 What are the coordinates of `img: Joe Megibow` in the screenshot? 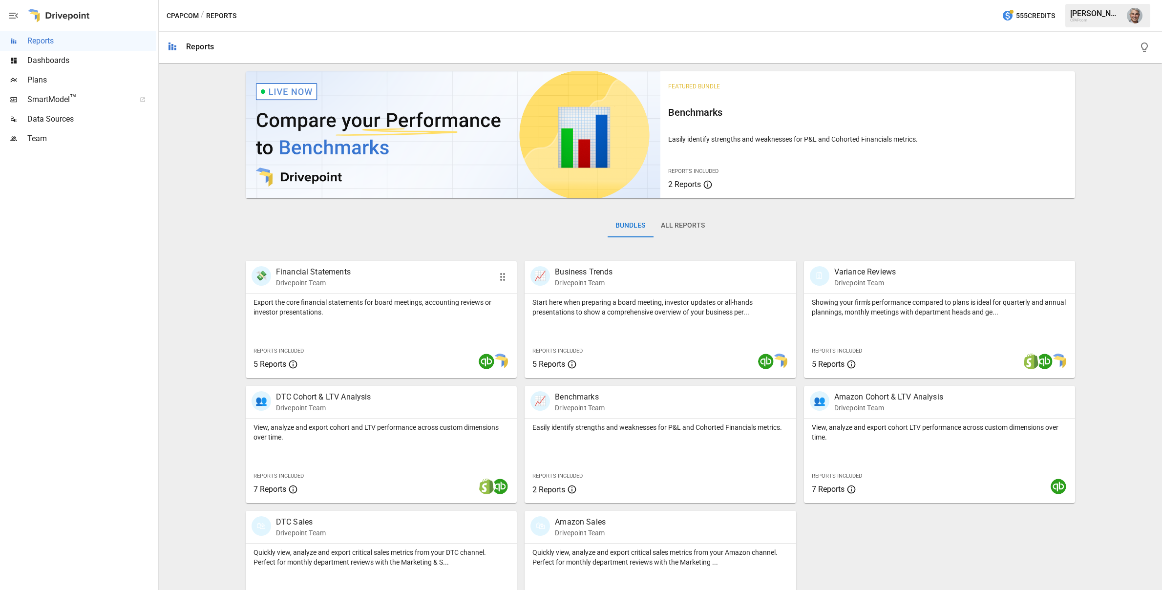 It's located at (1134, 16).